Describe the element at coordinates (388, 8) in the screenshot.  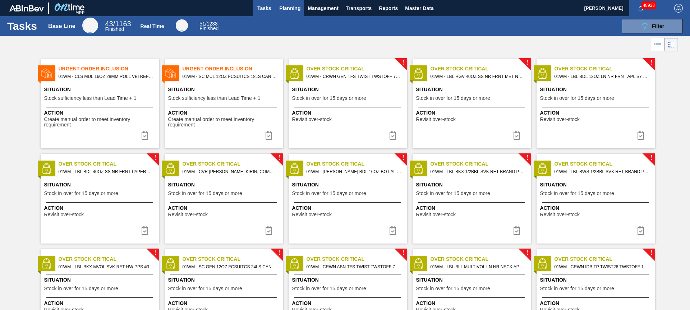
I see `span: Reports` at that location.